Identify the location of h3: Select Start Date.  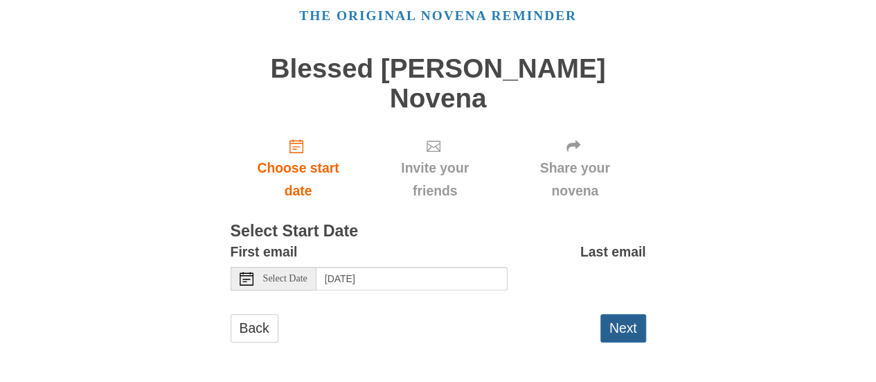
(438, 231).